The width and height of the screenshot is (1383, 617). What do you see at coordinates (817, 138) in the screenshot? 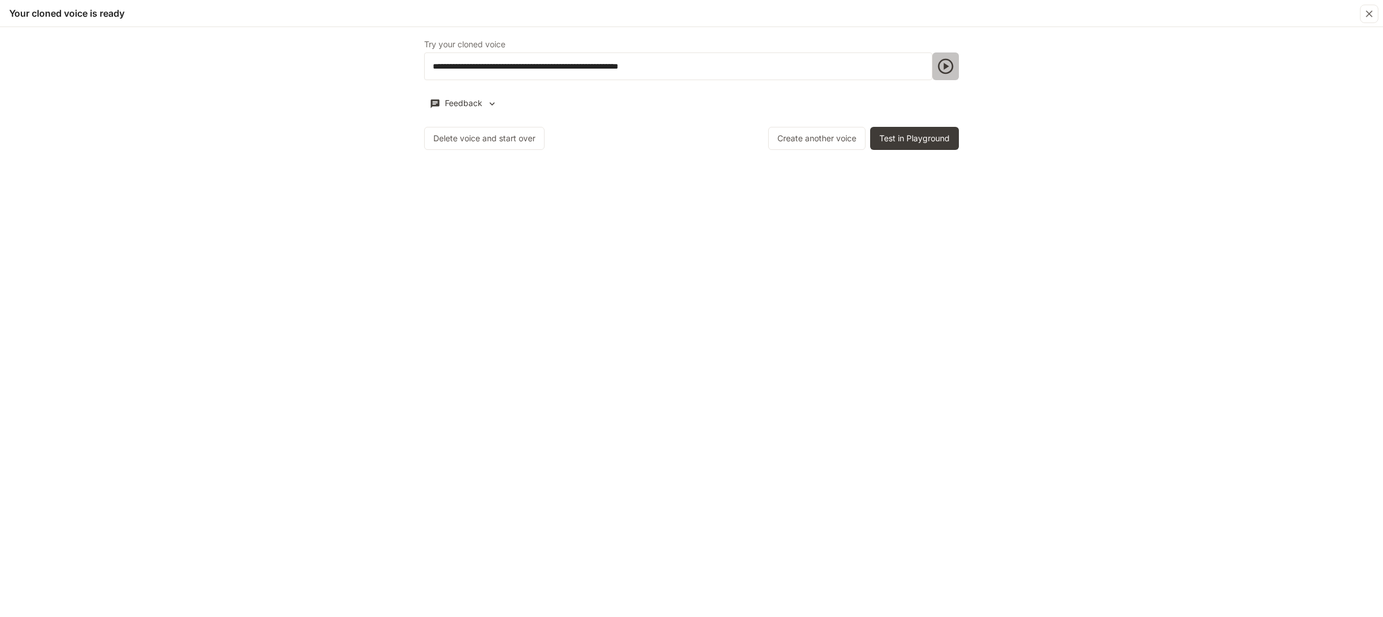
I see `button: Create another voice` at bounding box center [817, 138].